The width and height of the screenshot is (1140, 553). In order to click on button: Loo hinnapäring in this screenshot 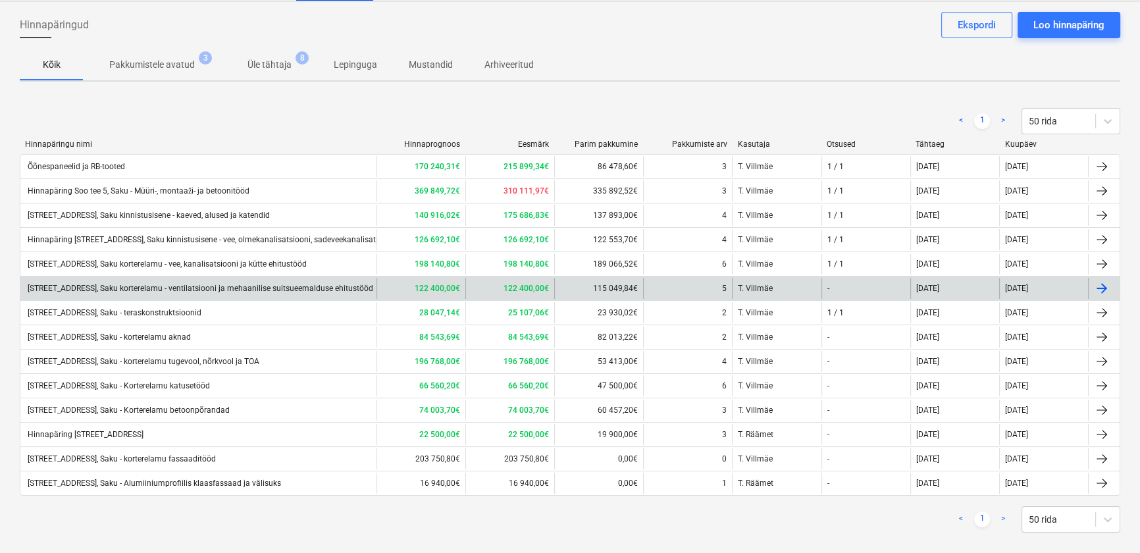, I will do `click(1069, 25)`.